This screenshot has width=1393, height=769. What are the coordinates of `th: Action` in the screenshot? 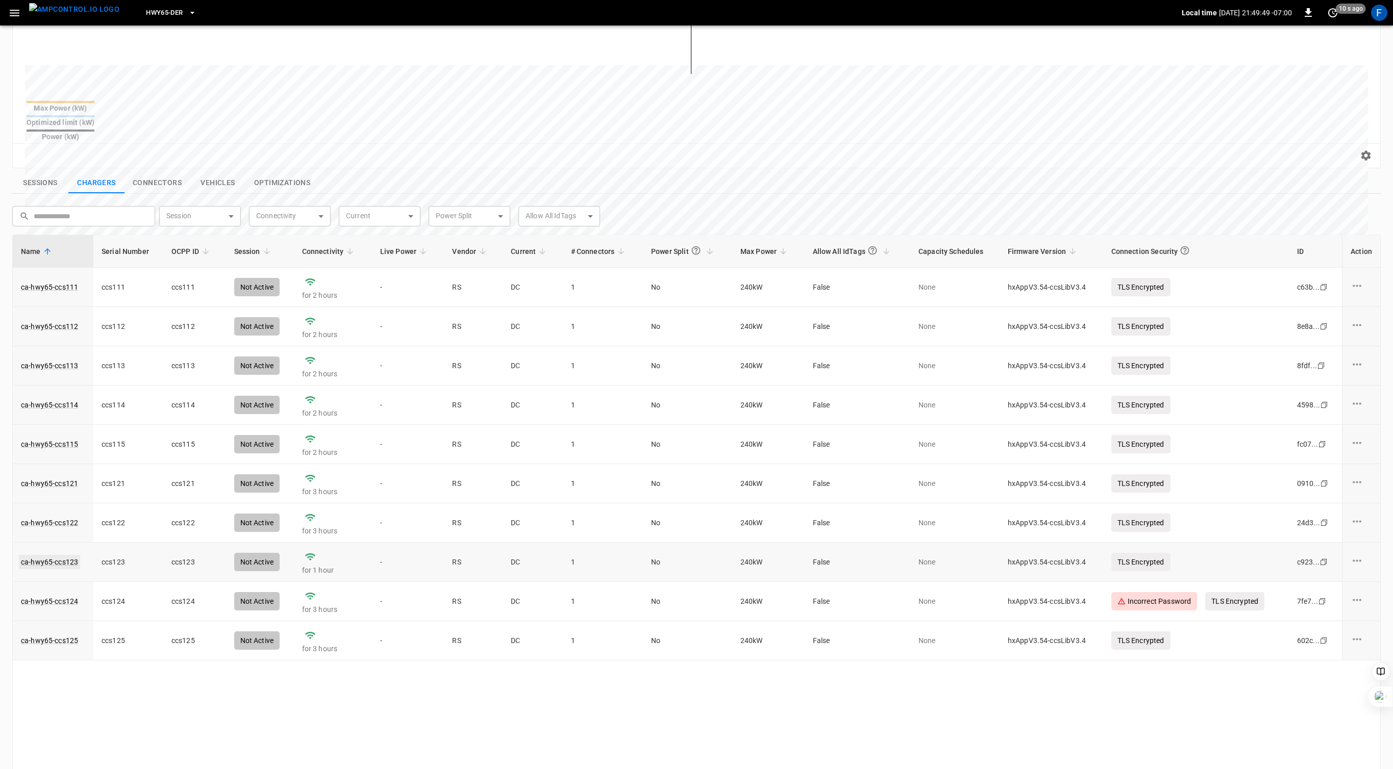 It's located at (1361, 252).